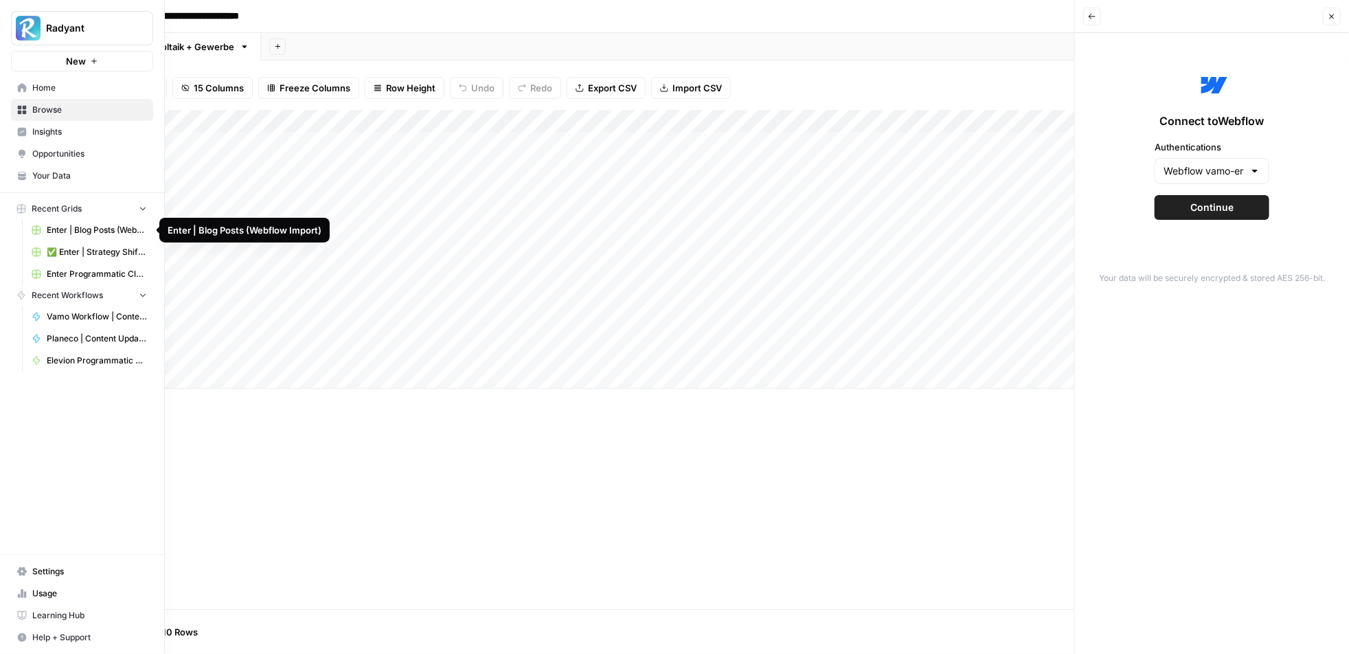  What do you see at coordinates (89, 176) in the screenshot?
I see `span: Your Data` at bounding box center [89, 176].